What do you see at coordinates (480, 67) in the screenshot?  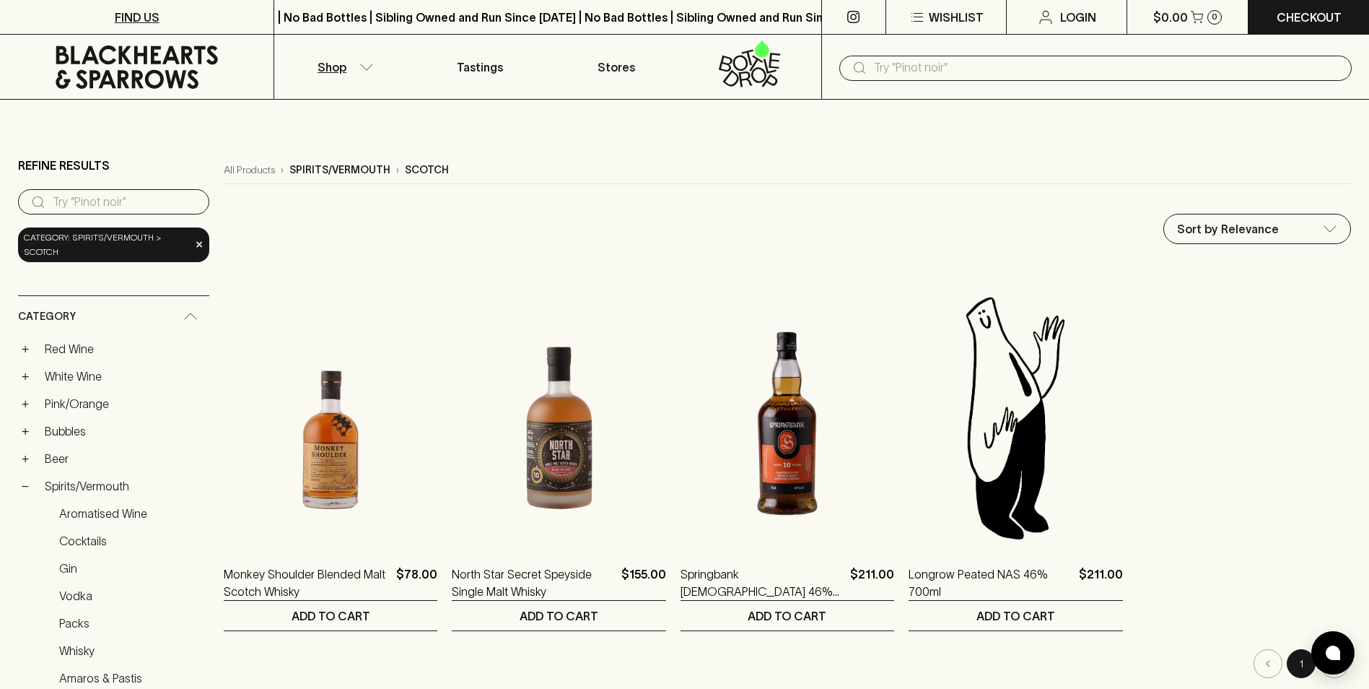 I see `p: Tastings` at bounding box center [480, 67].